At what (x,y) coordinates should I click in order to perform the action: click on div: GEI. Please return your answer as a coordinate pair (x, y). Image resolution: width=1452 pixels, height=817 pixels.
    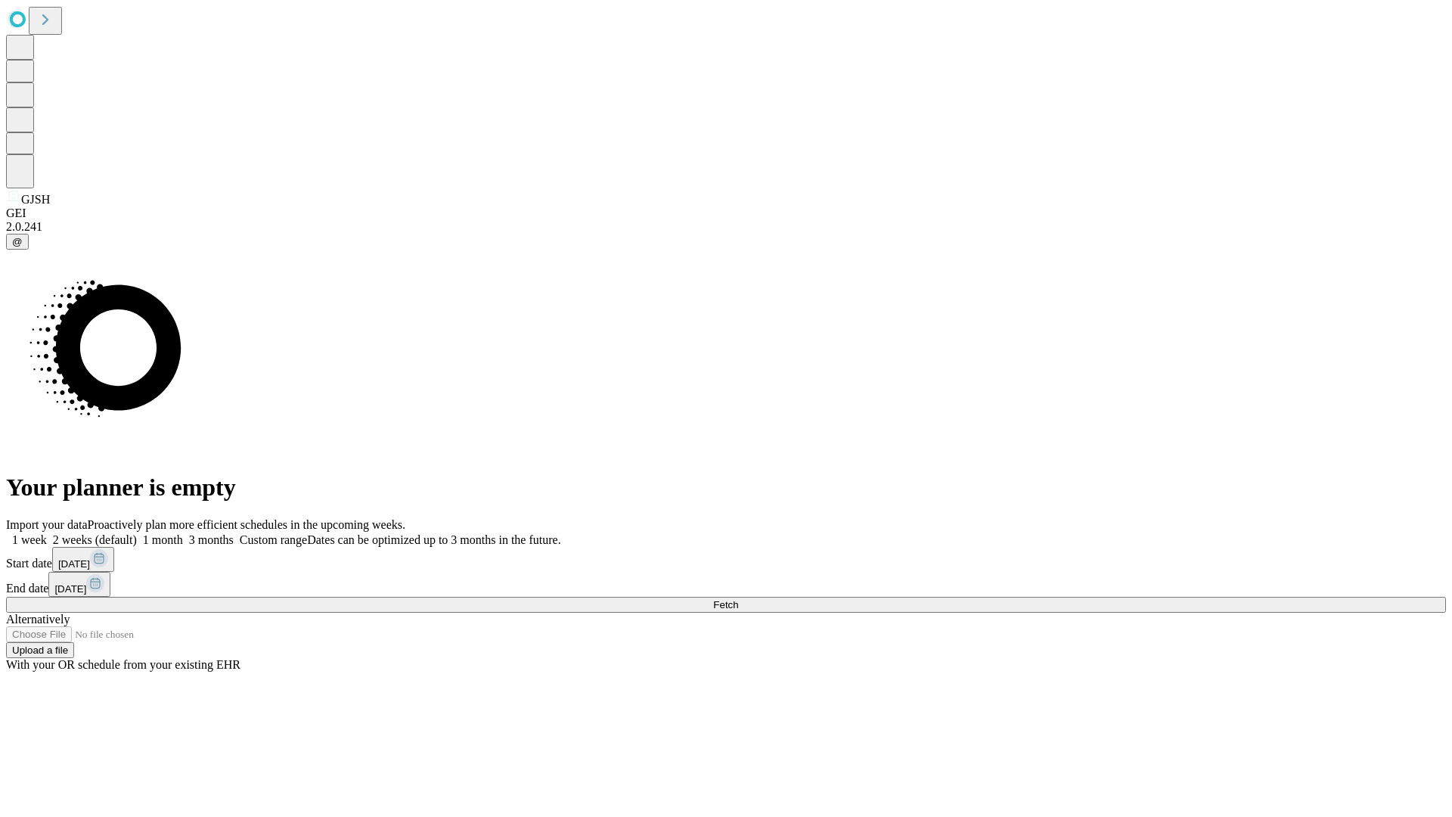
    Looking at the image, I should click on (726, 213).